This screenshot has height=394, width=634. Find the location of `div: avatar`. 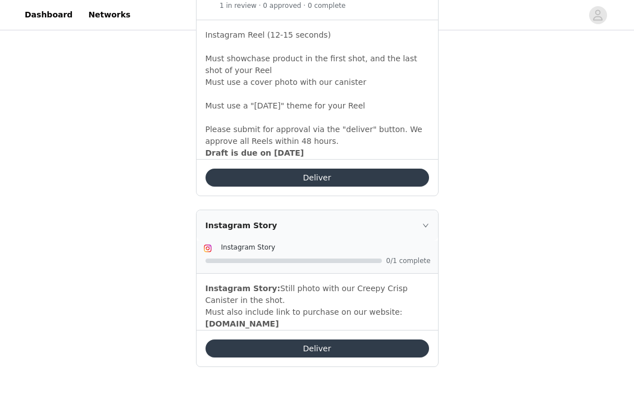

div: avatar is located at coordinates (597, 15).